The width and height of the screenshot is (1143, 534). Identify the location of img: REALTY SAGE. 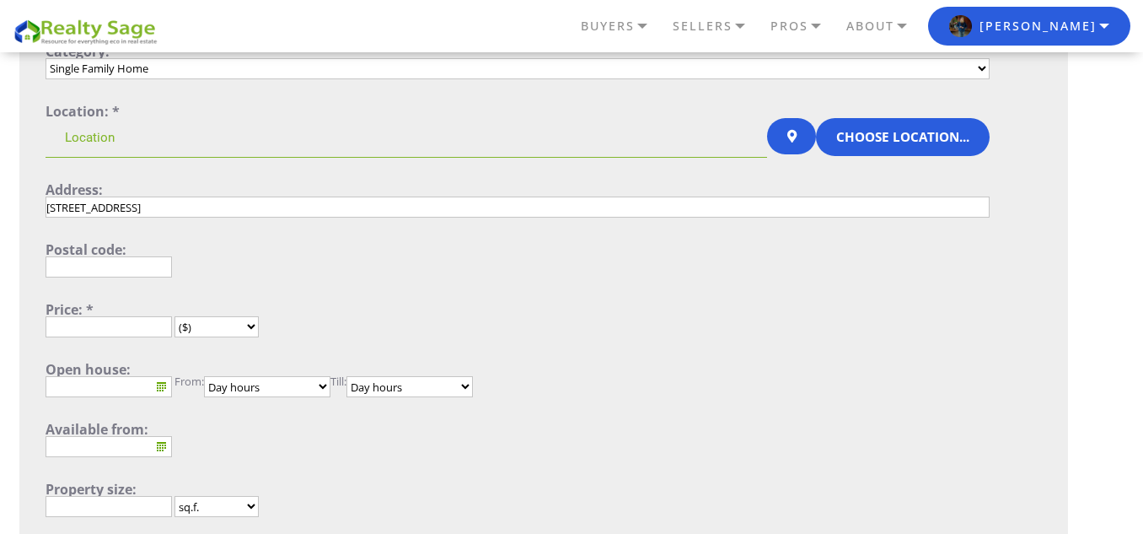
(89, 31).